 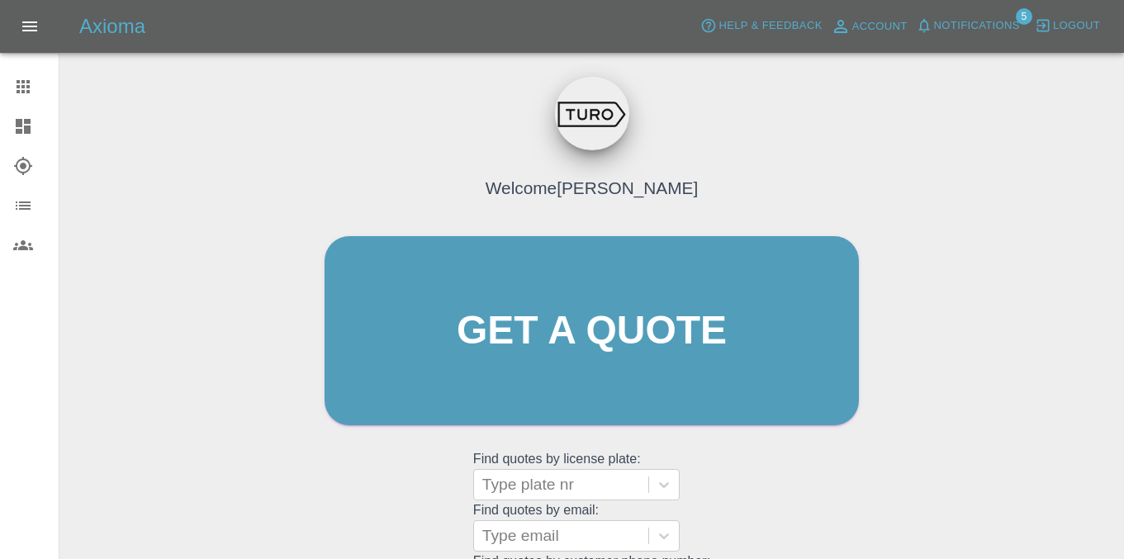 What do you see at coordinates (977, 26) in the screenshot?
I see `span: Notifications` at bounding box center [977, 26].